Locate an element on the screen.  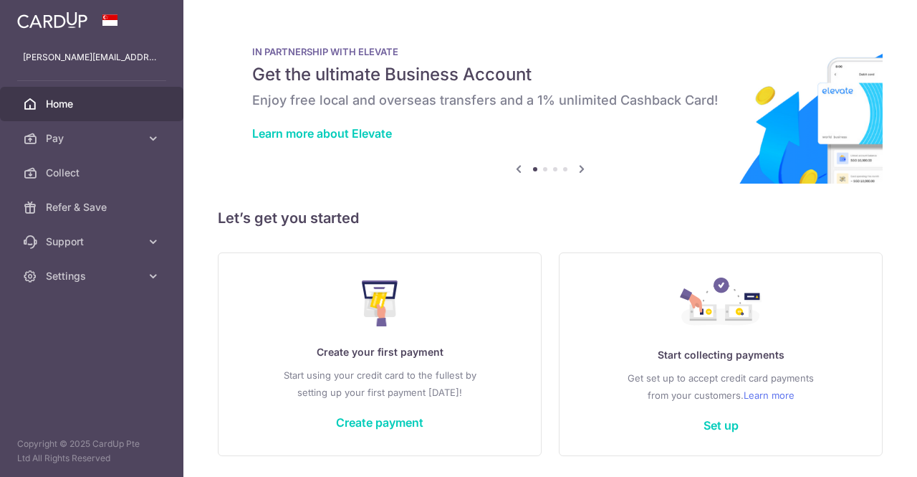
img: Make Payment is located at coordinates (380, 303).